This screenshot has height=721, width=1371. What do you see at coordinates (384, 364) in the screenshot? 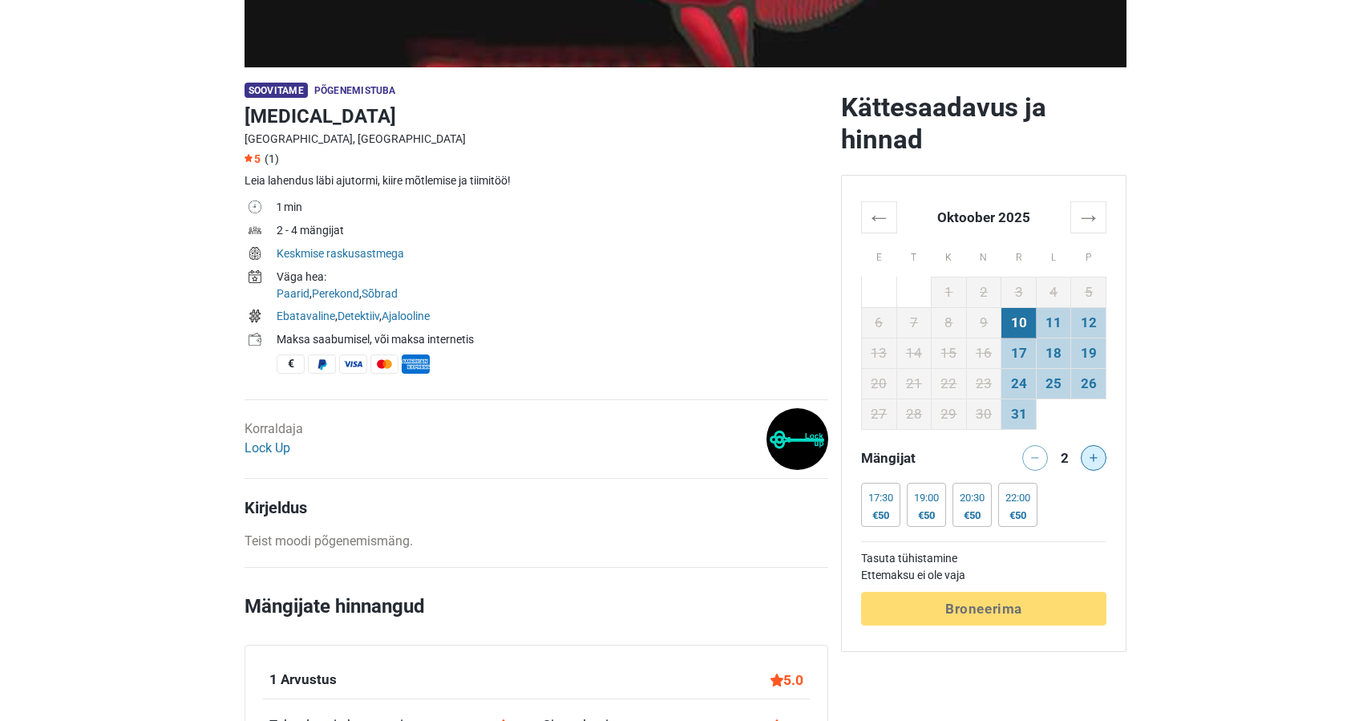
I see `span: MasterCard` at bounding box center [384, 364].